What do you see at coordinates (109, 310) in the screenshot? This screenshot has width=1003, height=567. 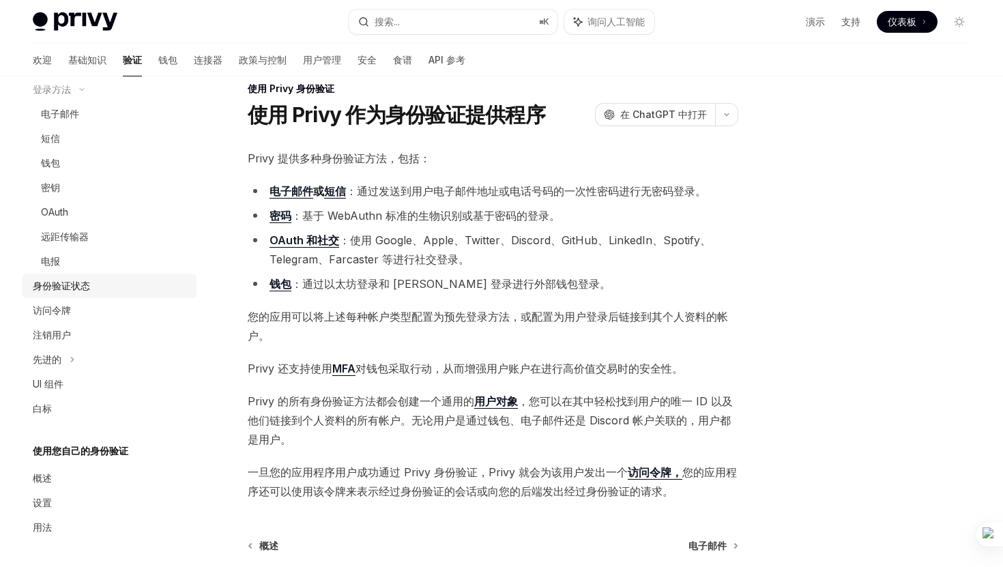 I see `a: 访问令牌` at bounding box center [109, 310].